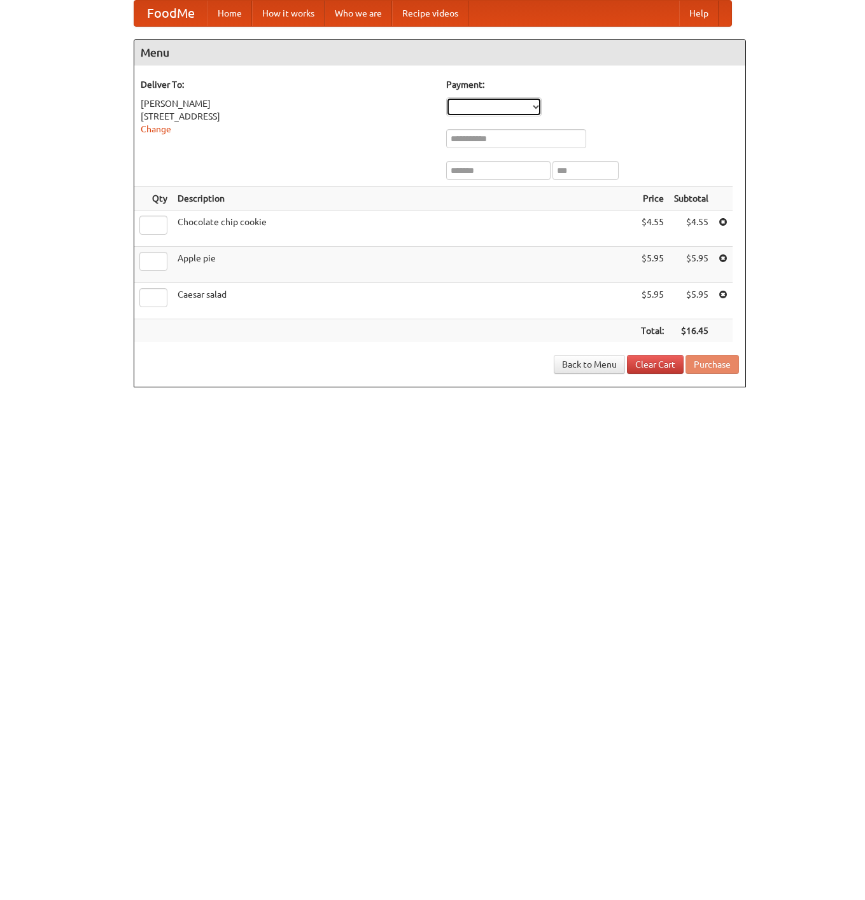 The image size is (865, 900). I want to click on td: Apple pie, so click(404, 265).